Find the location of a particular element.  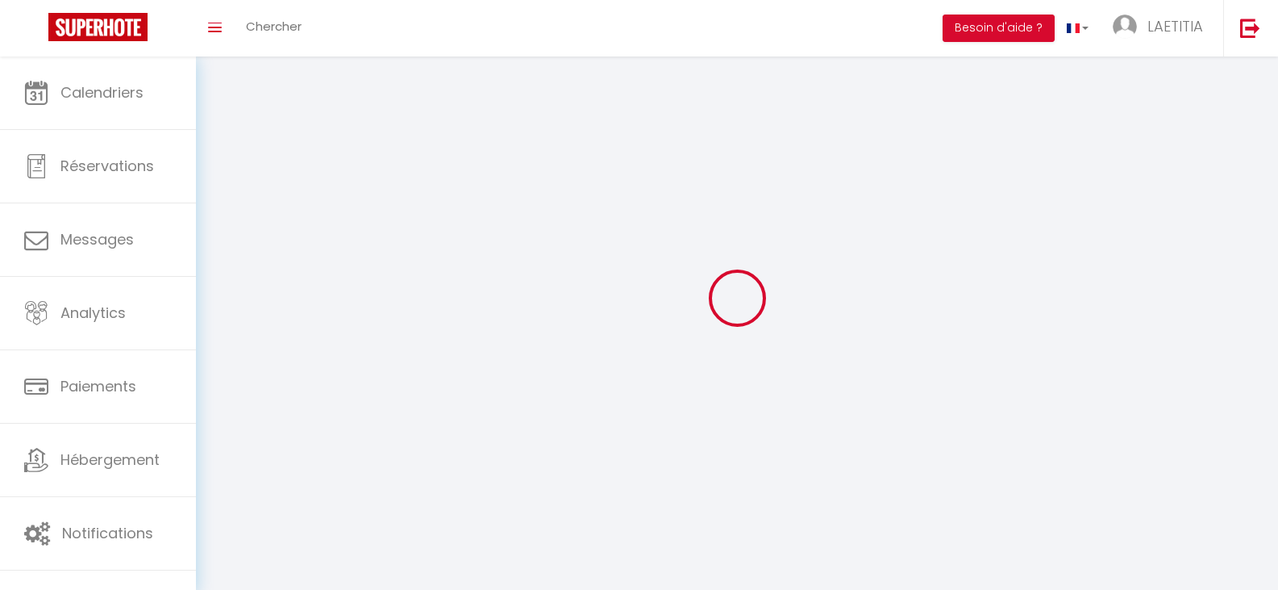

span: Calendriers is located at coordinates (102, 92).